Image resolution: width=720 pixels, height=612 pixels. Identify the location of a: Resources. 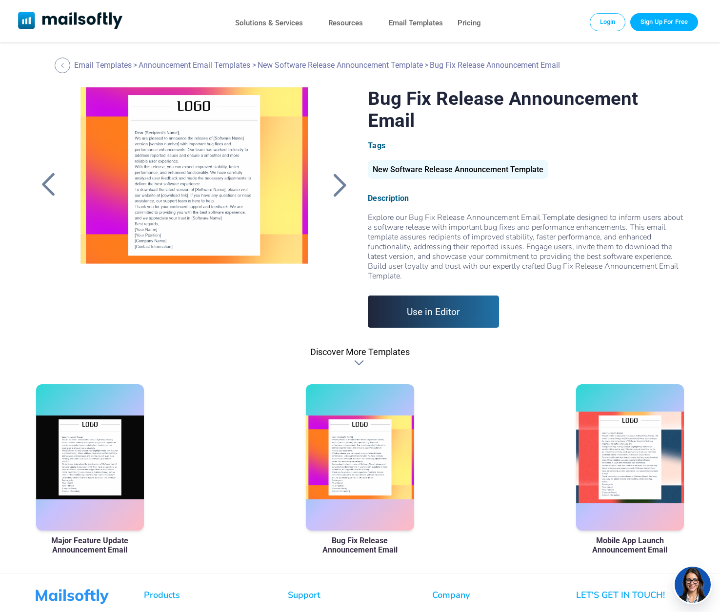
(345, 23).